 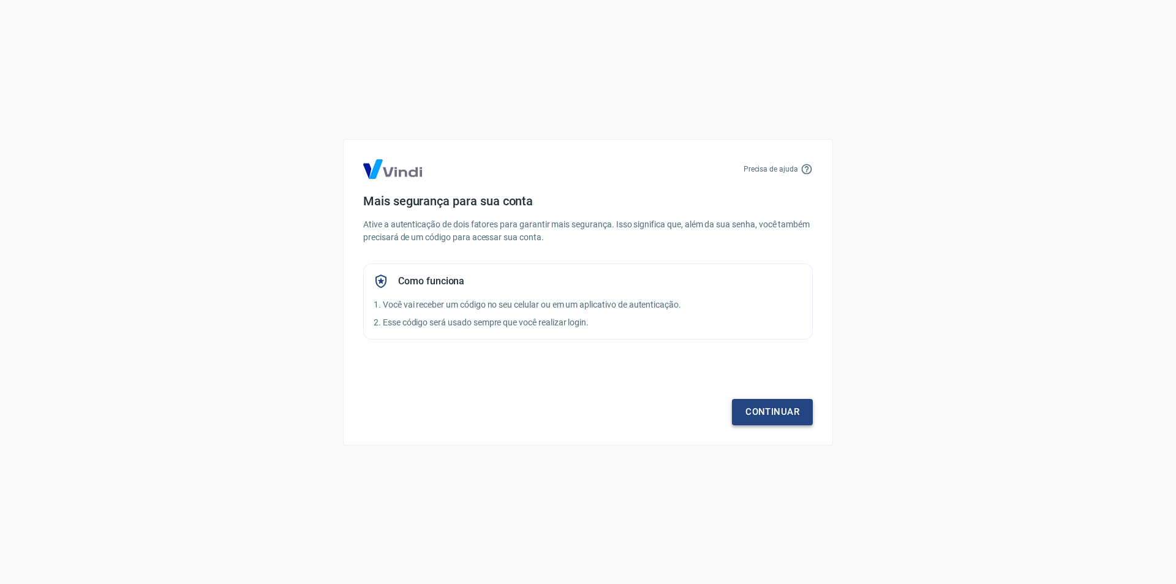 What do you see at coordinates (771, 169) in the screenshot?
I see `p: Precisa de ajuda` at bounding box center [771, 169].